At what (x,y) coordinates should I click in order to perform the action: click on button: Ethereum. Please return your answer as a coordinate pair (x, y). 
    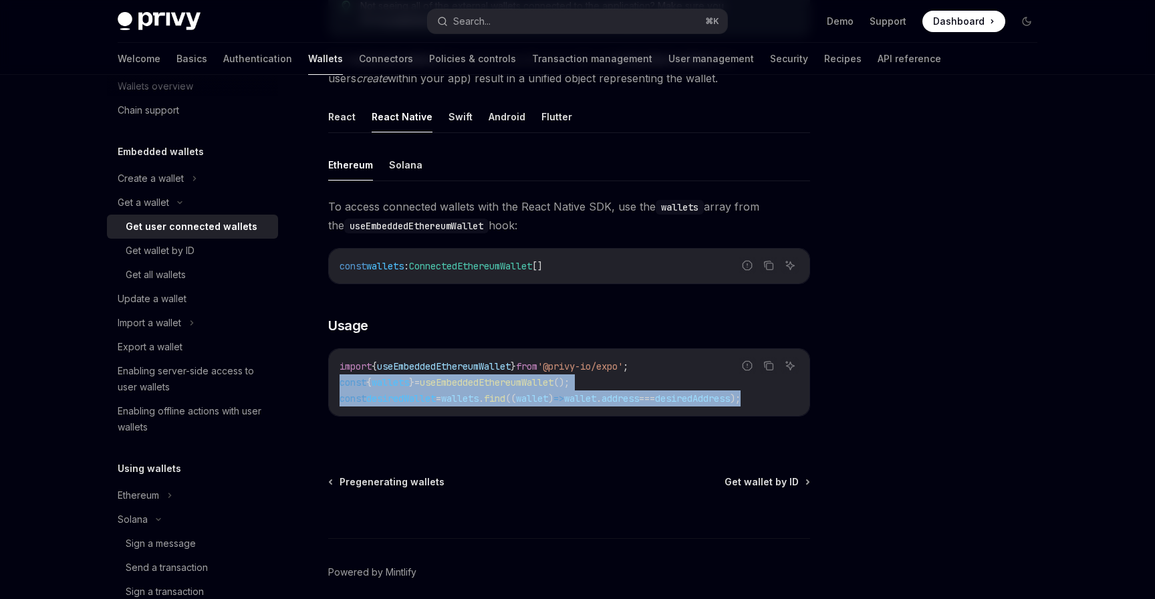
    Looking at the image, I should click on (350, 164).